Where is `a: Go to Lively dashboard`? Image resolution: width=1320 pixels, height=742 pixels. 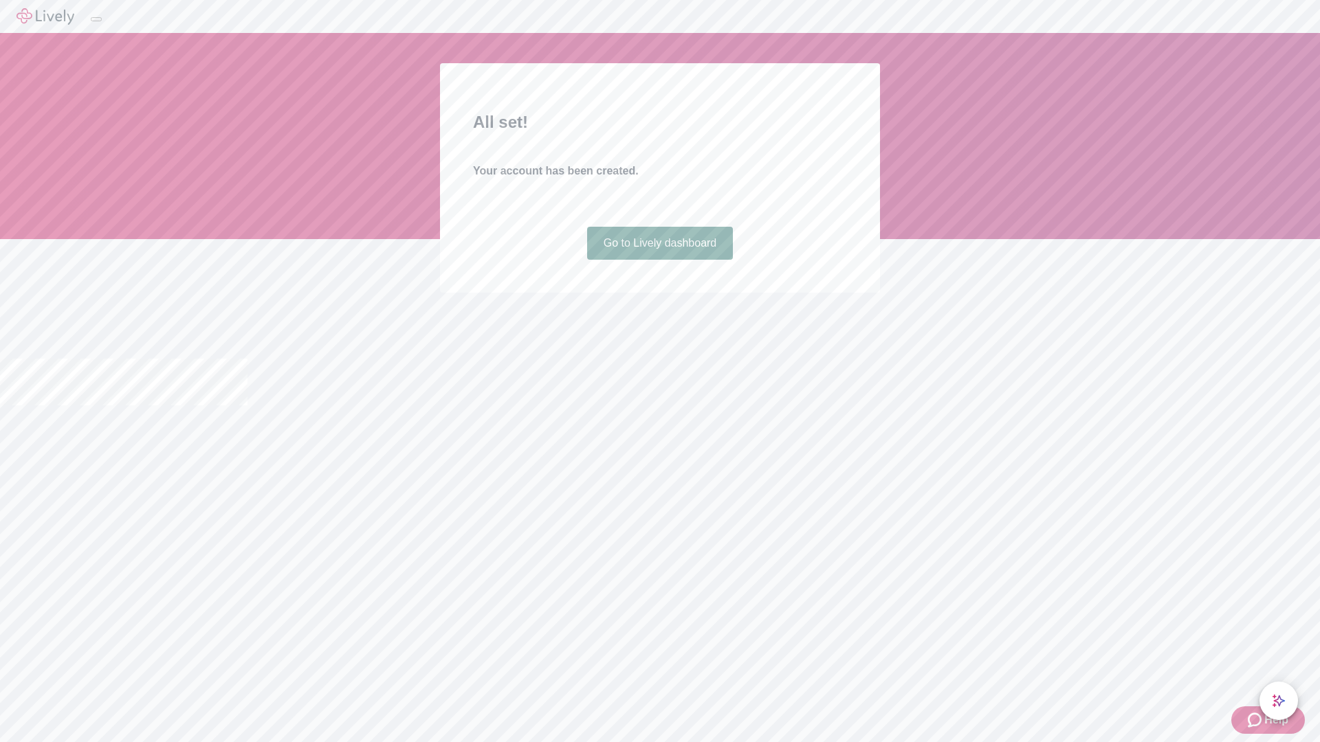
a: Go to Lively dashboard is located at coordinates (660, 243).